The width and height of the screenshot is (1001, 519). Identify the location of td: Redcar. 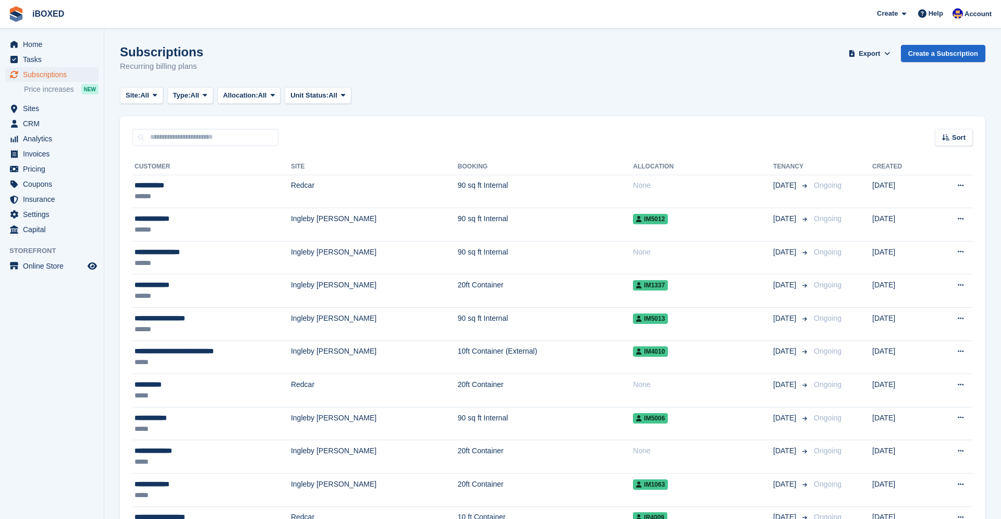
(374, 390).